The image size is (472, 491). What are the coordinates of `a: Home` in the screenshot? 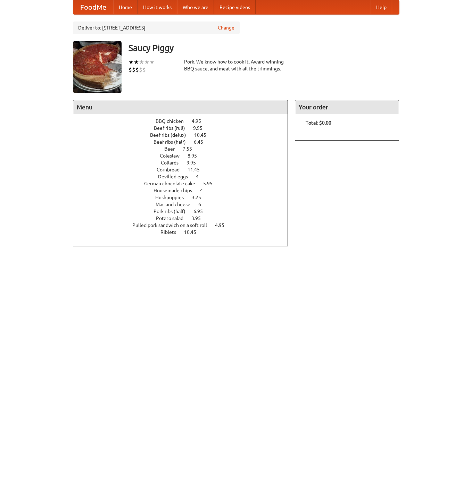 It's located at (125, 7).